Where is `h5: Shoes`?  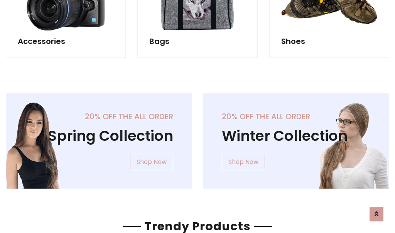 h5: Shoes is located at coordinates (329, 41).